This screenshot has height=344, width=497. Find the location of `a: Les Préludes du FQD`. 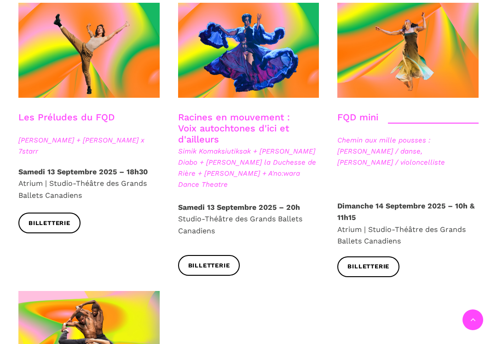

a: Les Préludes du FQD is located at coordinates (66, 117).